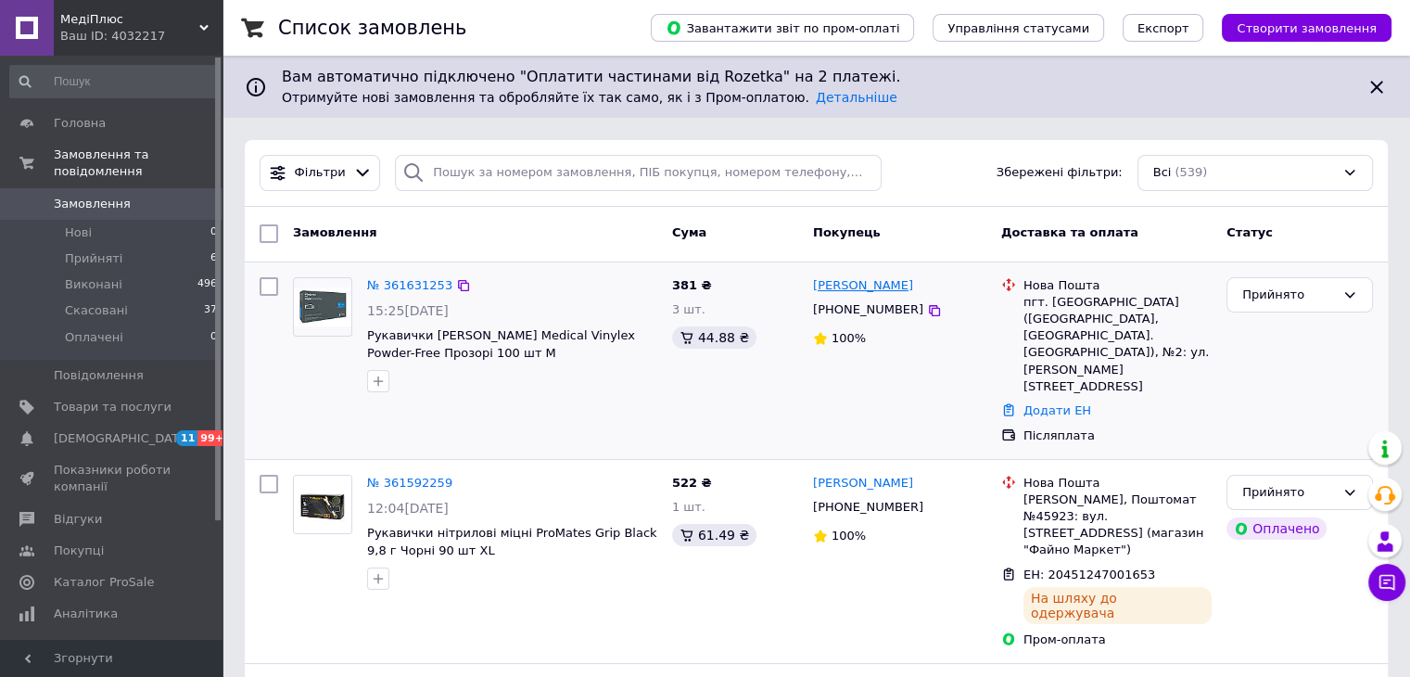  What do you see at coordinates (138, 163) in the screenshot?
I see `span: Замовлення та повідомлення` at bounding box center [138, 163].